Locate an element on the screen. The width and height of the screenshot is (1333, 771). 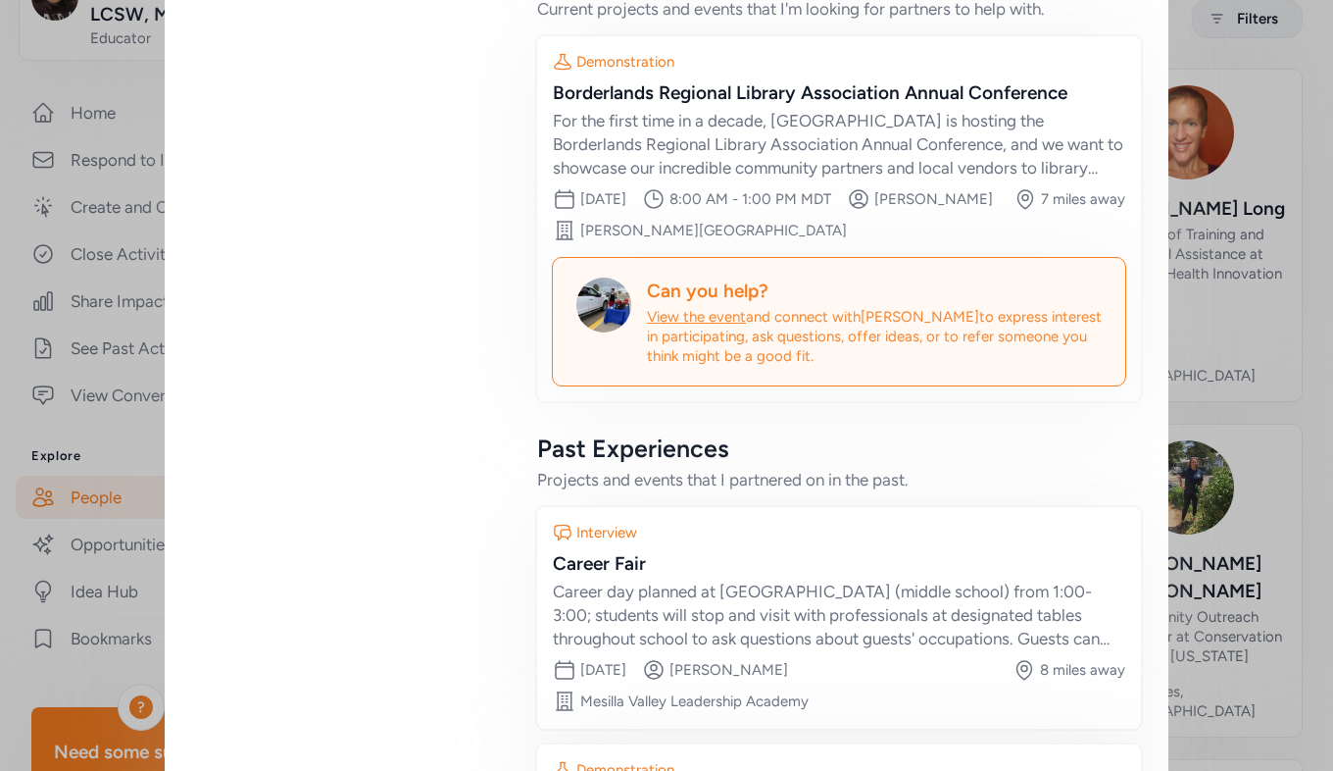
div: 8 miles away is located at coordinates (1082, 670).